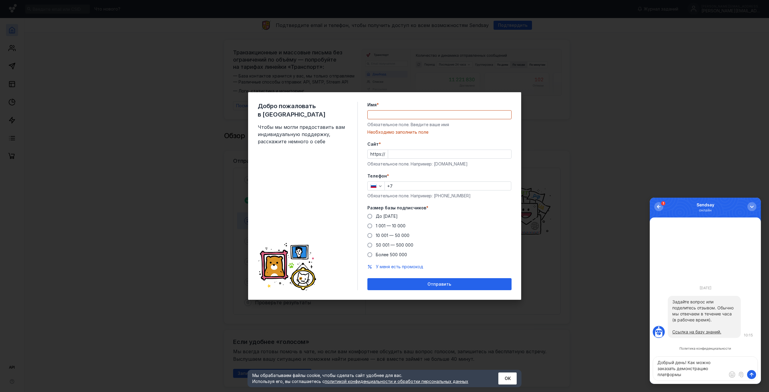 This screenshot has height=392, width=769. What do you see at coordinates (508, 379) in the screenshot?
I see `button: ОК` at bounding box center [508, 379].